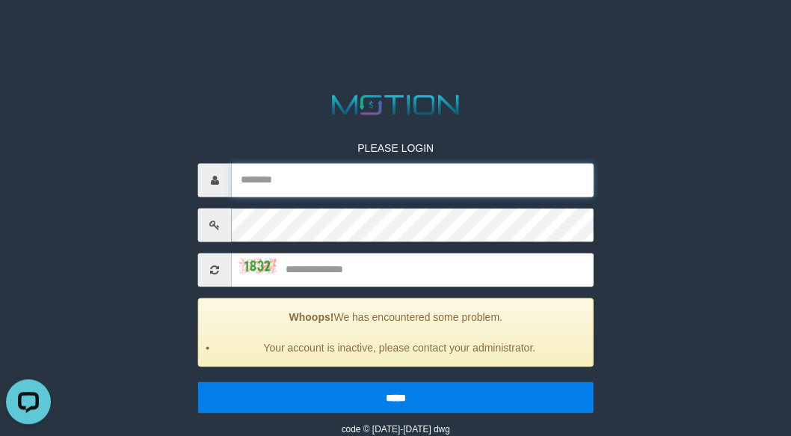 The image size is (791, 436). I want to click on img: captcha, so click(258, 265).